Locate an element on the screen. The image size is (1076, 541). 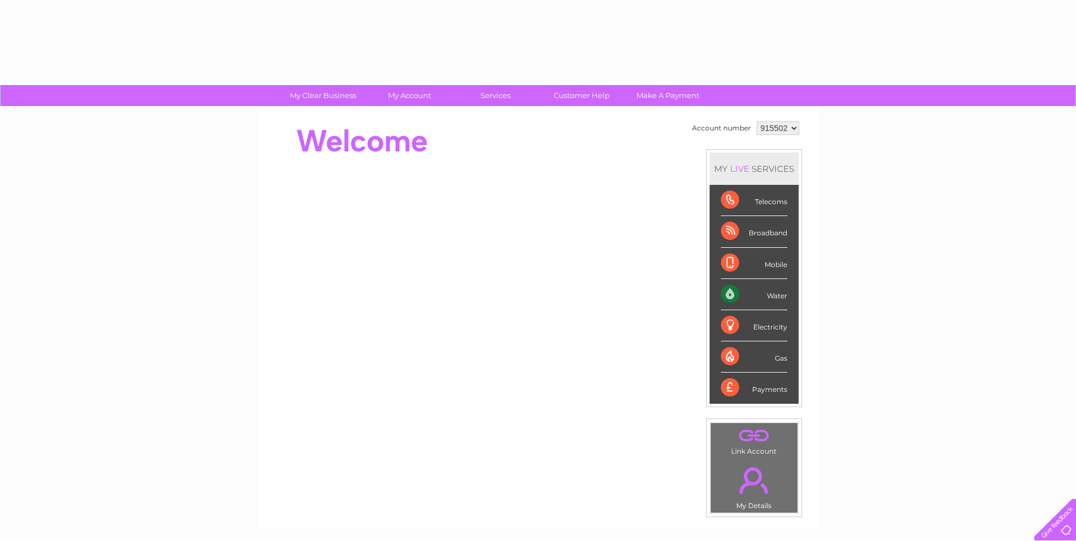
a: Make A Payment is located at coordinates (667, 95).